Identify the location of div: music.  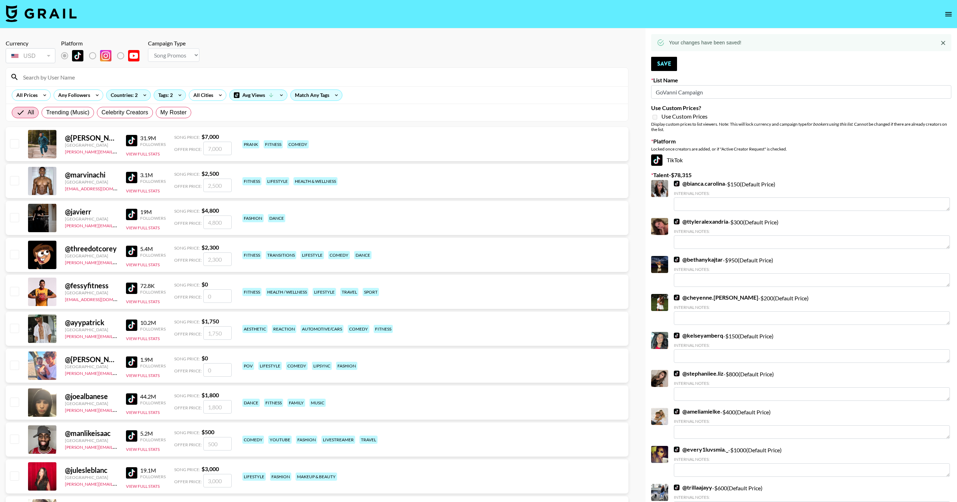
(318, 402).